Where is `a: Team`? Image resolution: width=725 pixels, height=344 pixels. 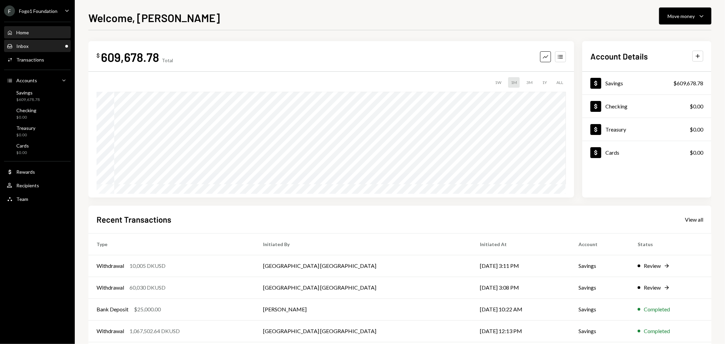
a: Team is located at coordinates (37, 199).